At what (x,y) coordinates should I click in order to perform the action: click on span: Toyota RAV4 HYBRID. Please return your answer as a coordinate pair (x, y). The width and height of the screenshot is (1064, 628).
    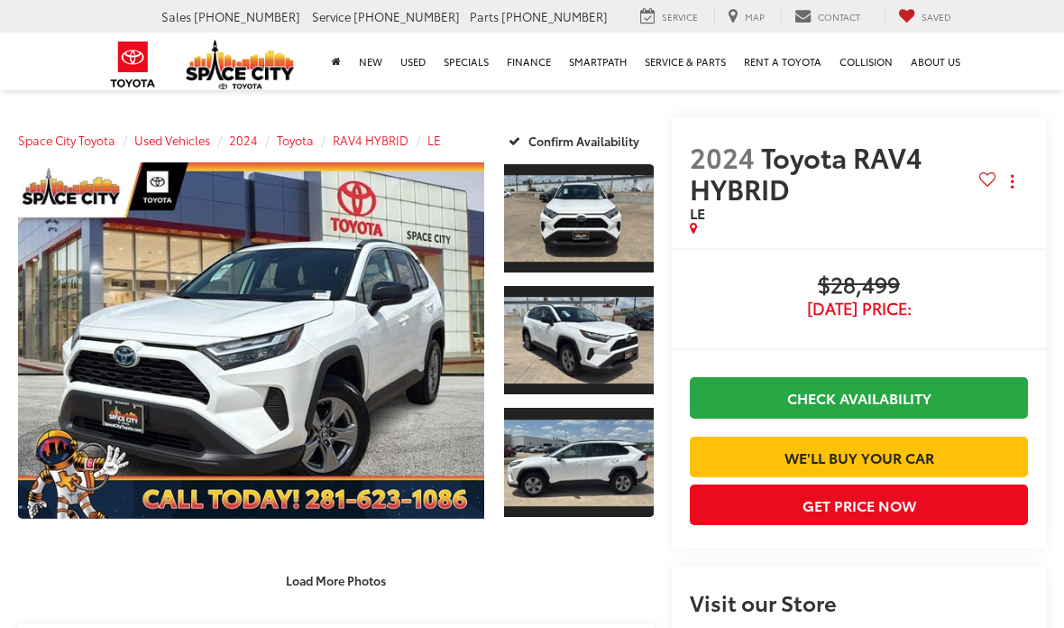
    Looking at the image, I should click on (806, 172).